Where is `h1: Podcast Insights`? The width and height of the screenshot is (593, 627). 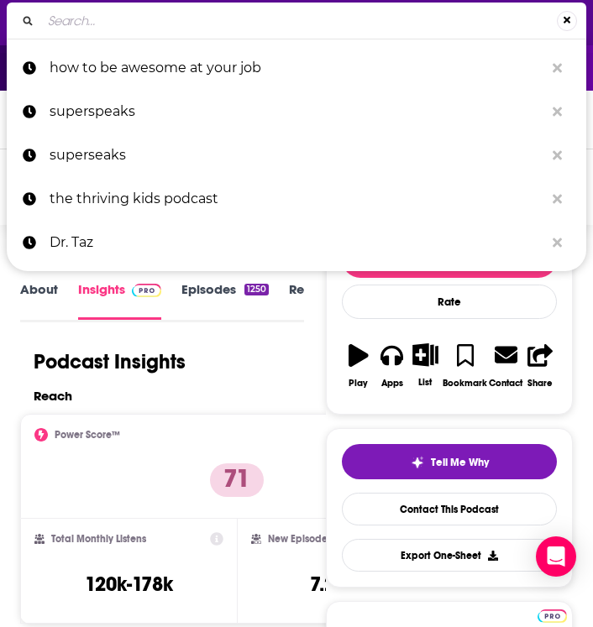 h1: Podcast Insights is located at coordinates (109, 362).